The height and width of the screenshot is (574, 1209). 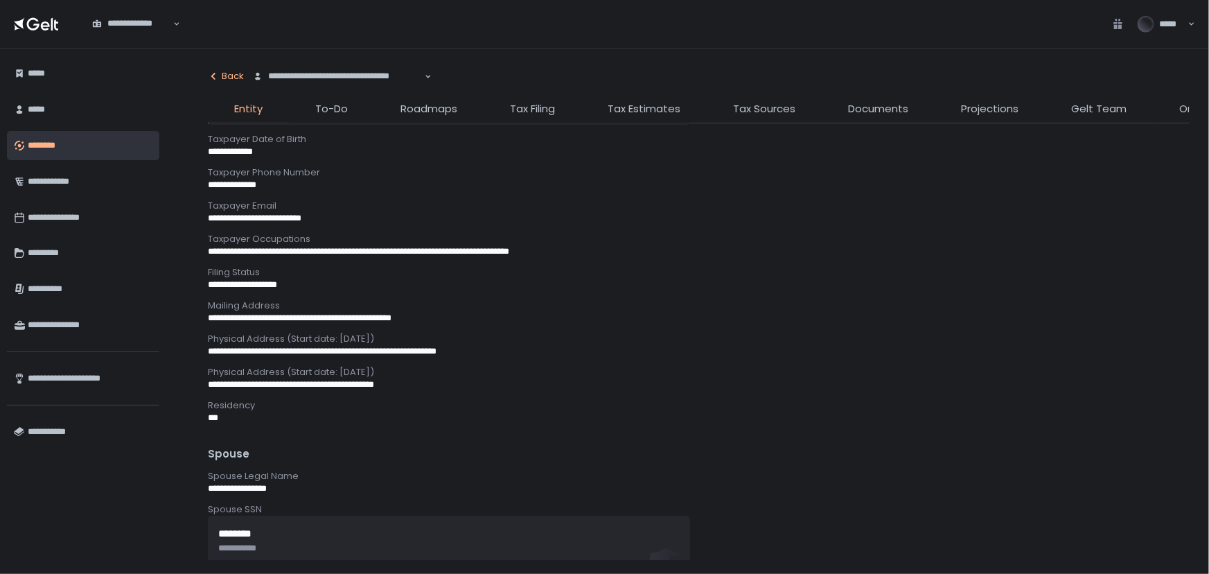 What do you see at coordinates (698, 454) in the screenshot?
I see `div: Spouse` at bounding box center [698, 454].